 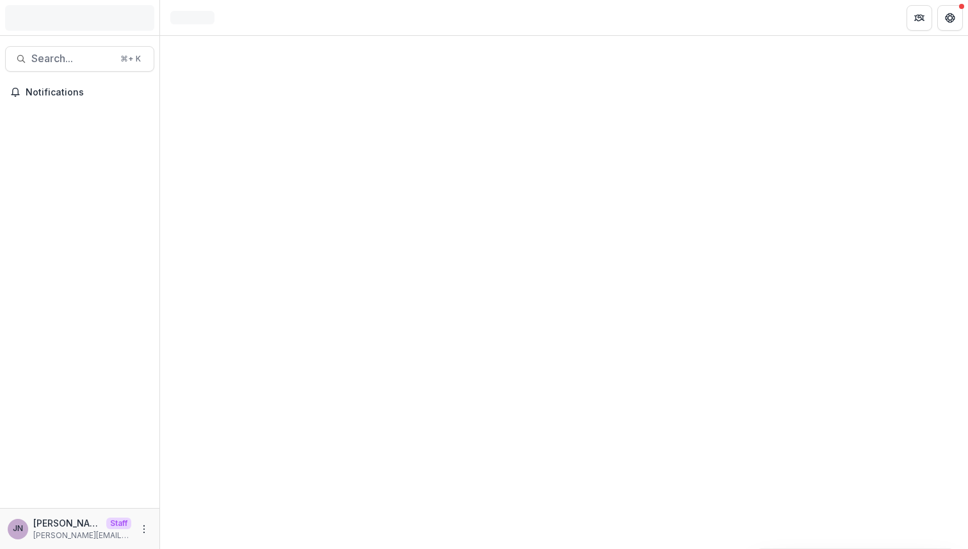 What do you see at coordinates (192, 17) in the screenshot?
I see `nav: breadcrumb` at bounding box center [192, 17].